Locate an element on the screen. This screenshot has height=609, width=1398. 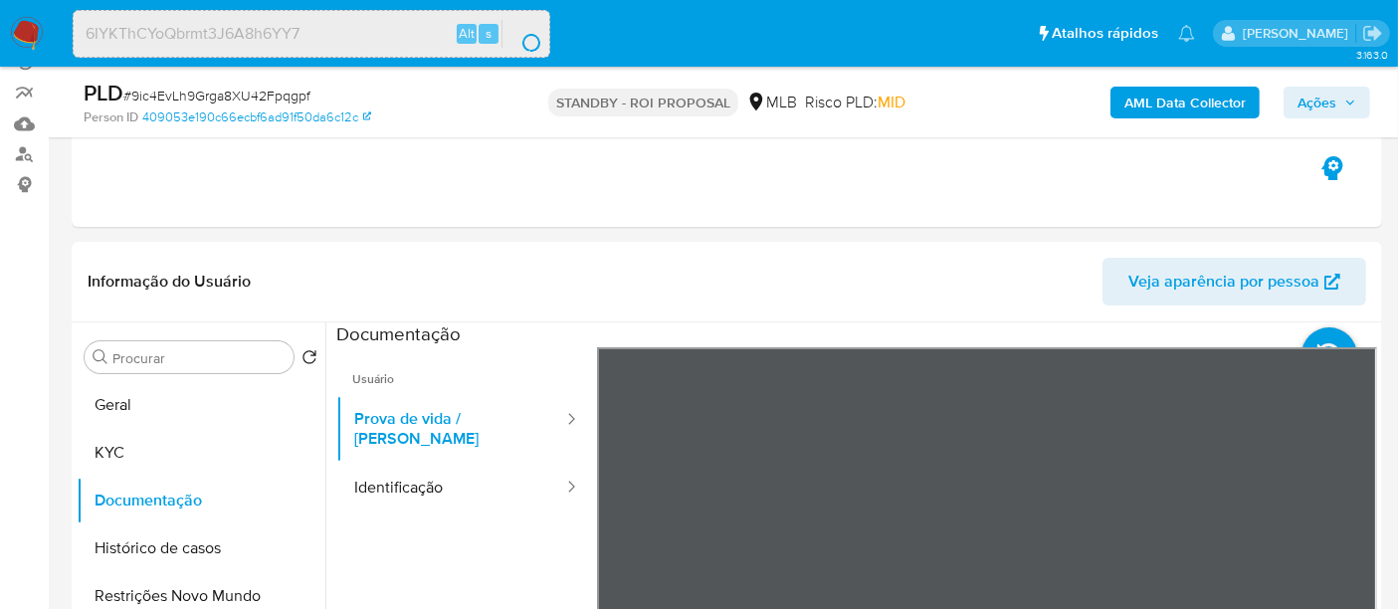
button: Documentação is located at coordinates (201, 500).